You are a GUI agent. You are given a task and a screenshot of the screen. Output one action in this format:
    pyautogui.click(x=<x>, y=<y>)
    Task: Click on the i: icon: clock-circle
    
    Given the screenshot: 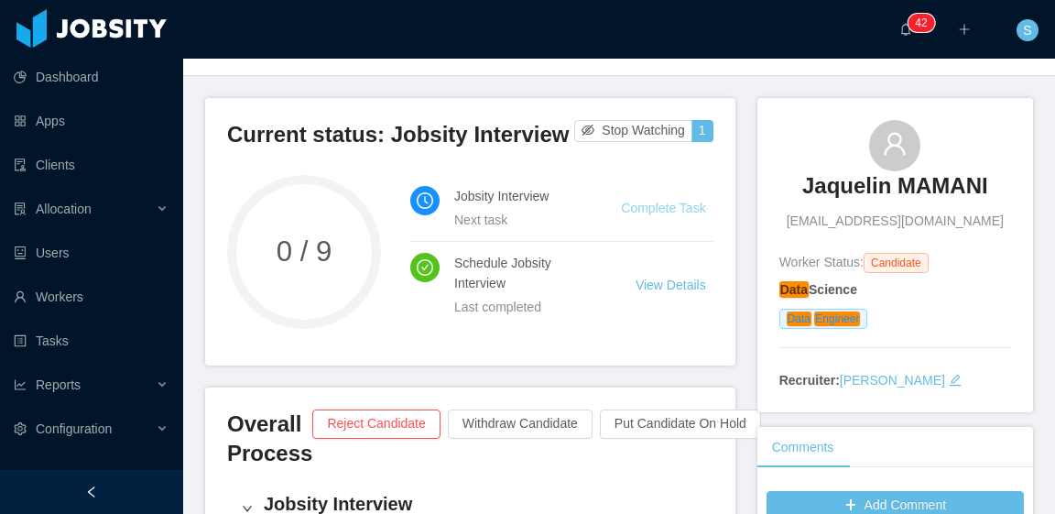 What is the action you would take?
    pyautogui.click(x=425, y=201)
    